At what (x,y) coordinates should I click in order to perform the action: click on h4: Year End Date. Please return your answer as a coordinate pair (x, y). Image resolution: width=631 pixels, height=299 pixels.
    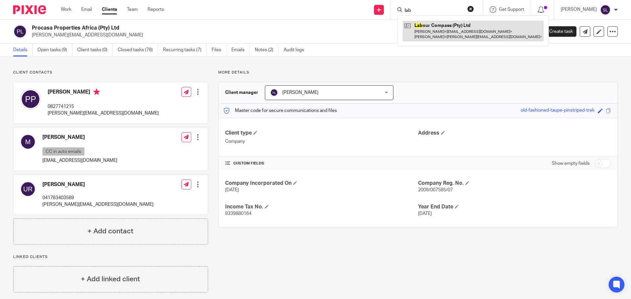
    Looking at the image, I should click on (514, 207).